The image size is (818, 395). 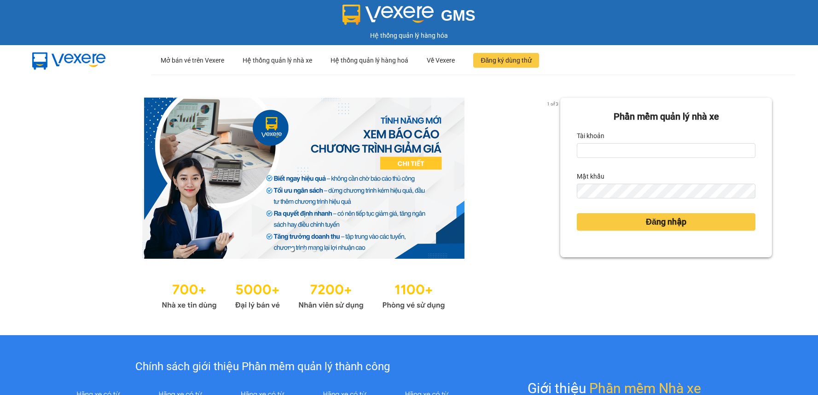 I want to click on a: GMS, so click(x=409, y=18).